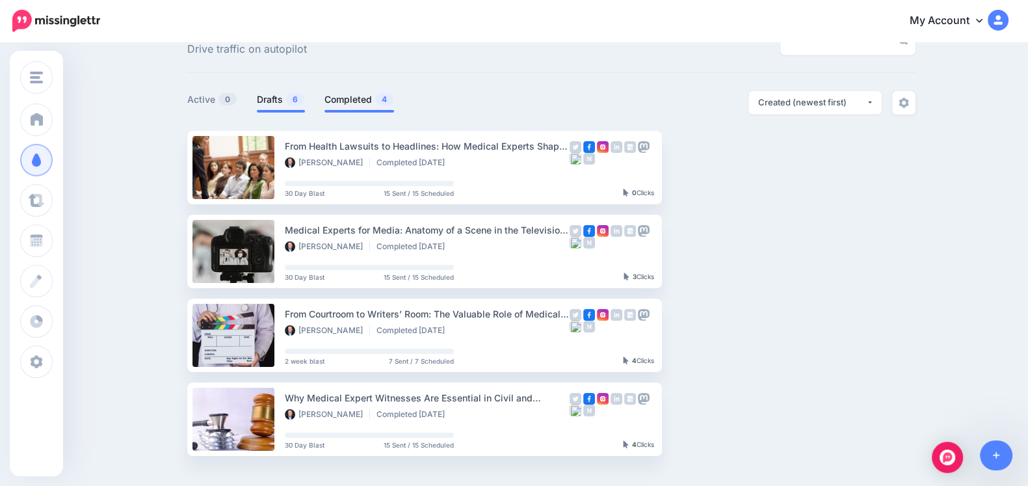  I want to click on div: Open Intercom Messenger, so click(947, 457).